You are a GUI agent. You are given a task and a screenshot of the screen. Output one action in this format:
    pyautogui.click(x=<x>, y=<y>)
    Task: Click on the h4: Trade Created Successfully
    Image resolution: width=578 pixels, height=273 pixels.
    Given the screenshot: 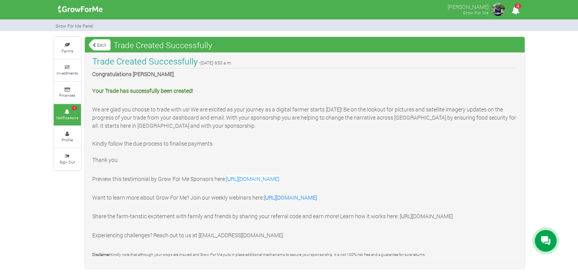 What is the action you would take?
    pyautogui.click(x=145, y=61)
    